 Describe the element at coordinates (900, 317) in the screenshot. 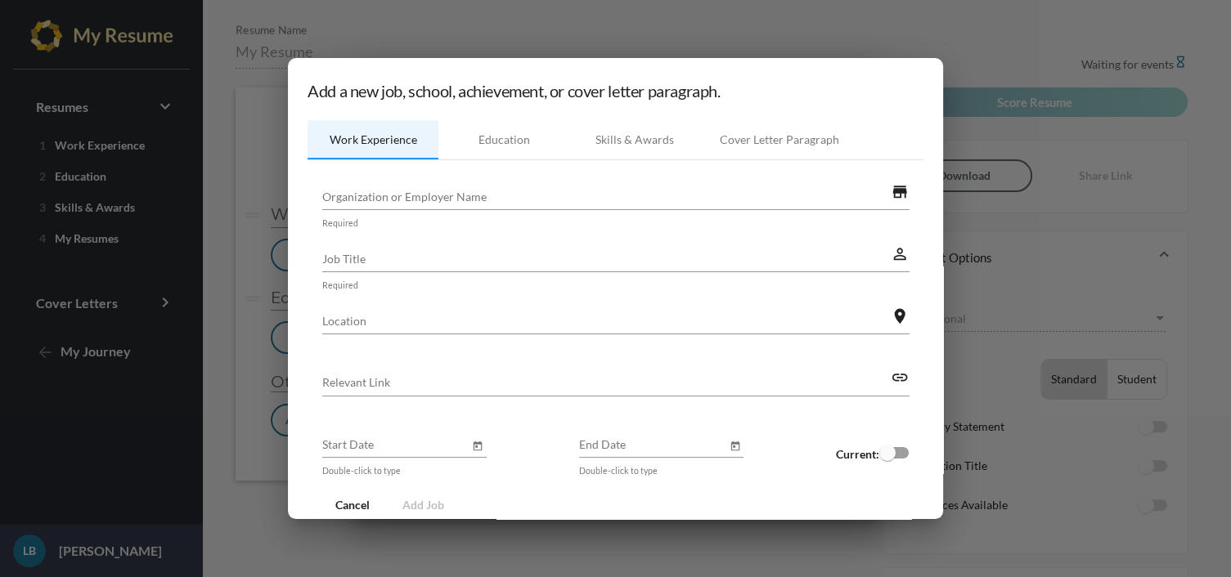

I see `mat-icon: location_on` at that location.